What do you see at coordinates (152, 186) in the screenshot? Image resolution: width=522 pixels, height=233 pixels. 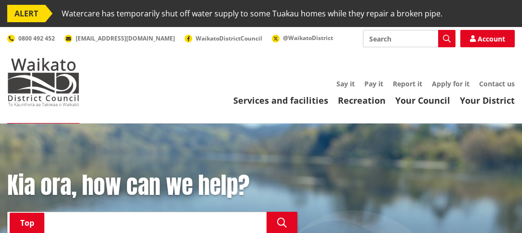 I see `h1: Kia ora, how can we help?` at bounding box center [152, 186].